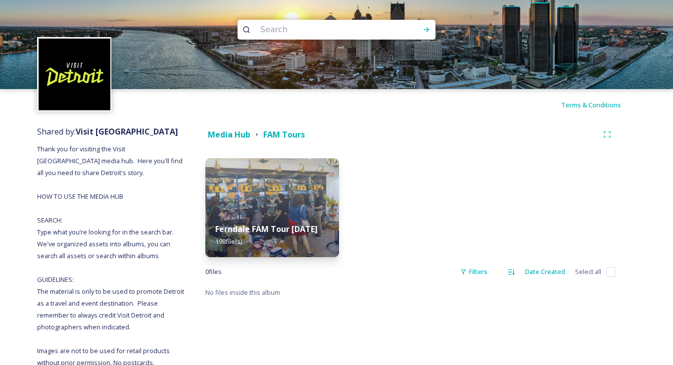 Image resolution: width=673 pixels, height=365 pixels. What do you see at coordinates (323, 30) in the screenshot?
I see `input: Search` at bounding box center [323, 30].